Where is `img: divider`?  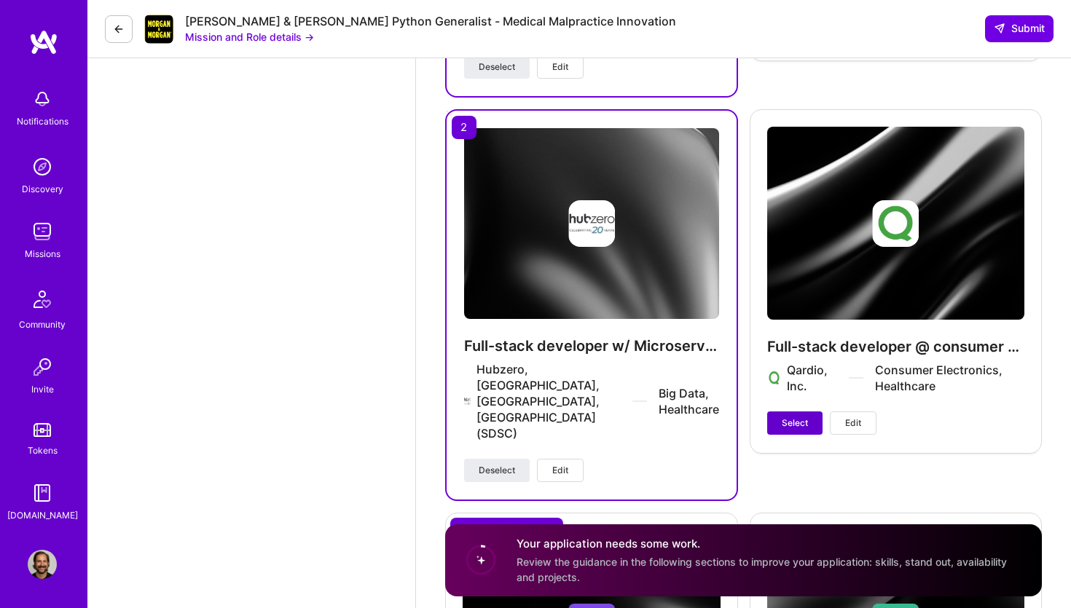 img: divider is located at coordinates (639, 401).